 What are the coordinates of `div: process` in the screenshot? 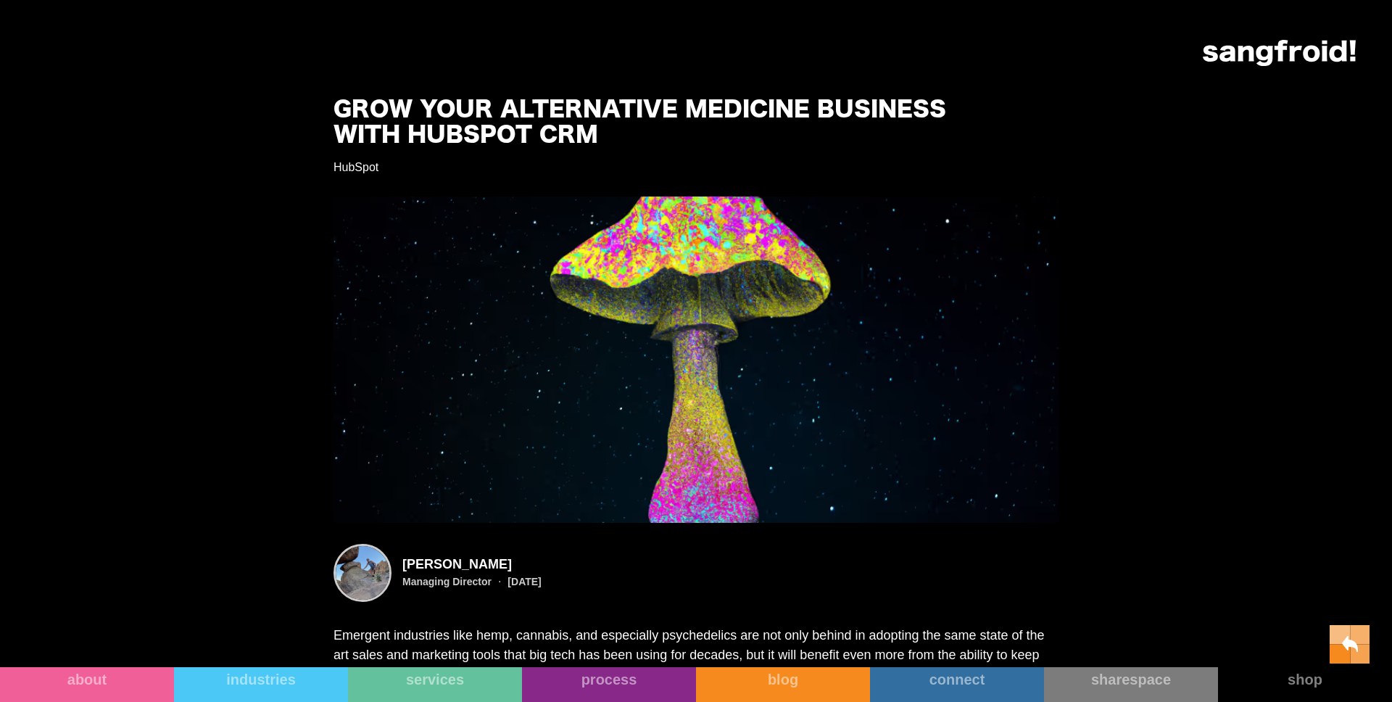 It's located at (609, 679).